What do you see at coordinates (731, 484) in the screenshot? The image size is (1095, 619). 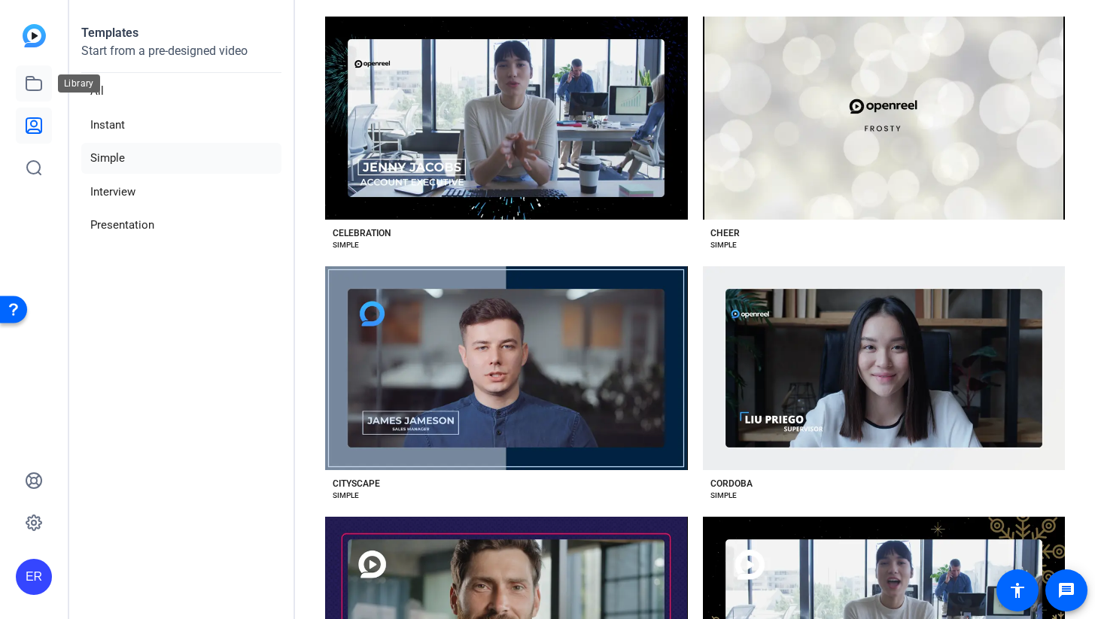 I see `div: CORDOBA` at bounding box center [731, 484].